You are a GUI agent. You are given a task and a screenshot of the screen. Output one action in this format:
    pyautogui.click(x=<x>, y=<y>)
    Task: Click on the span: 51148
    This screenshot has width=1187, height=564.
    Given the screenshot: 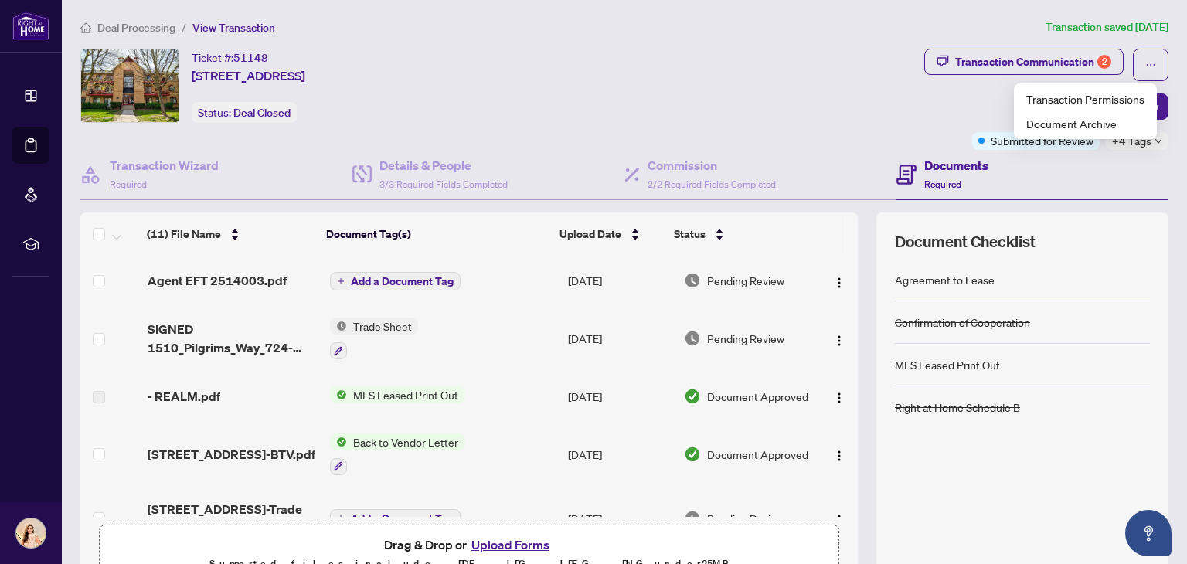 What is the action you would take?
    pyautogui.click(x=250, y=58)
    